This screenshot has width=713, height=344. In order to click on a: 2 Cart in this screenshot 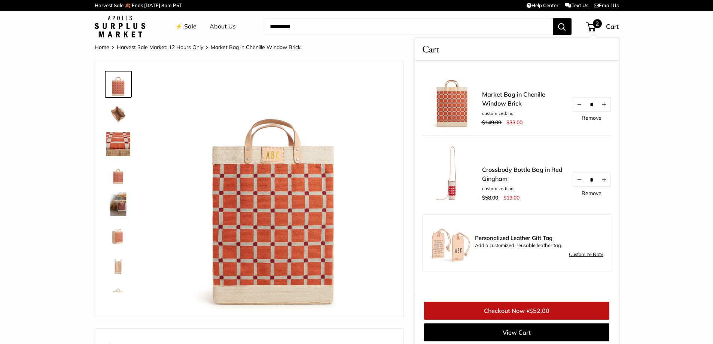, I will do `click(603, 27)`.